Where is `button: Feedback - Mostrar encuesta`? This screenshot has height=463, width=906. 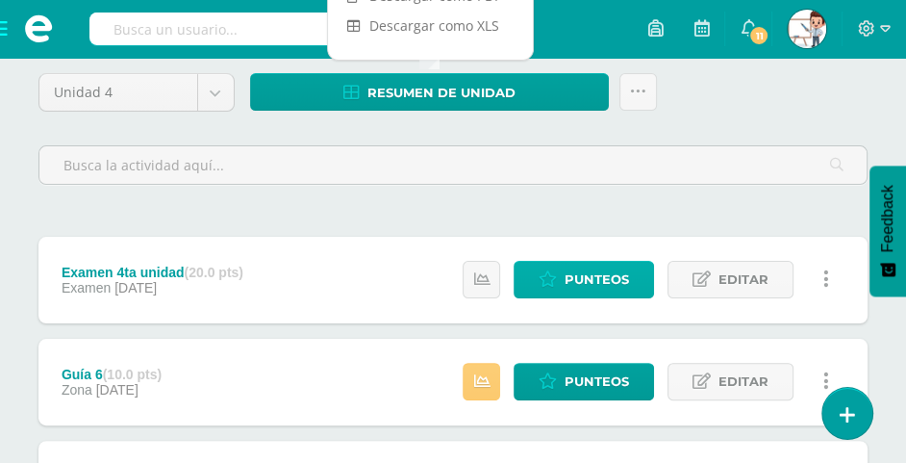
button: Feedback - Mostrar encuesta is located at coordinates (888, 231).